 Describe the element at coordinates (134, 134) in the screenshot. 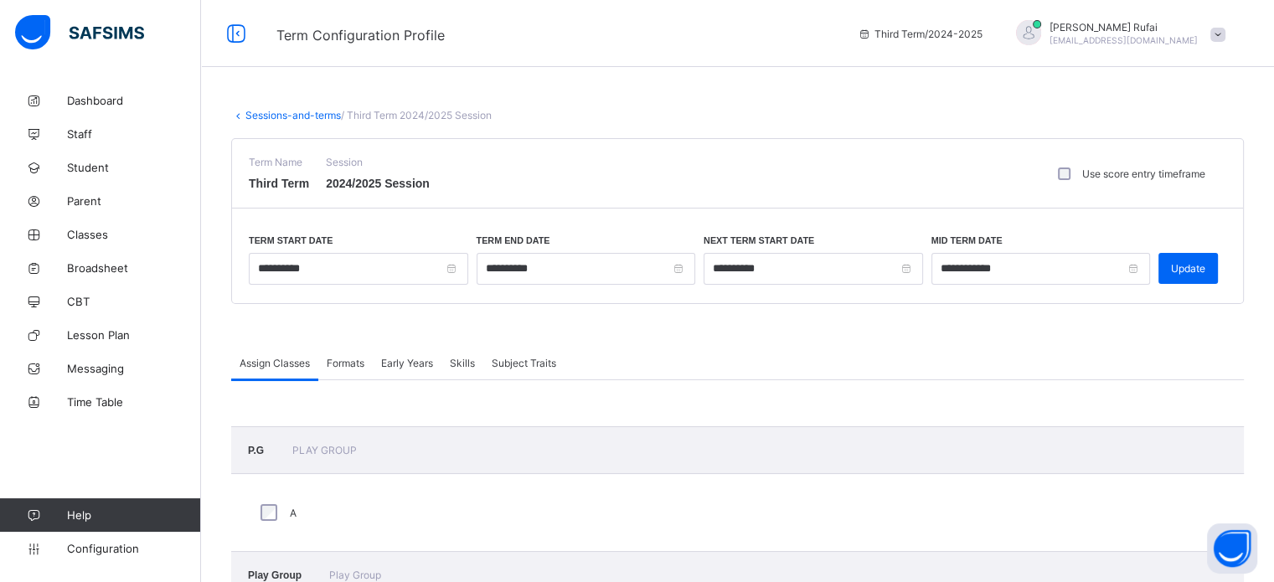

I see `span: Staff` at that location.